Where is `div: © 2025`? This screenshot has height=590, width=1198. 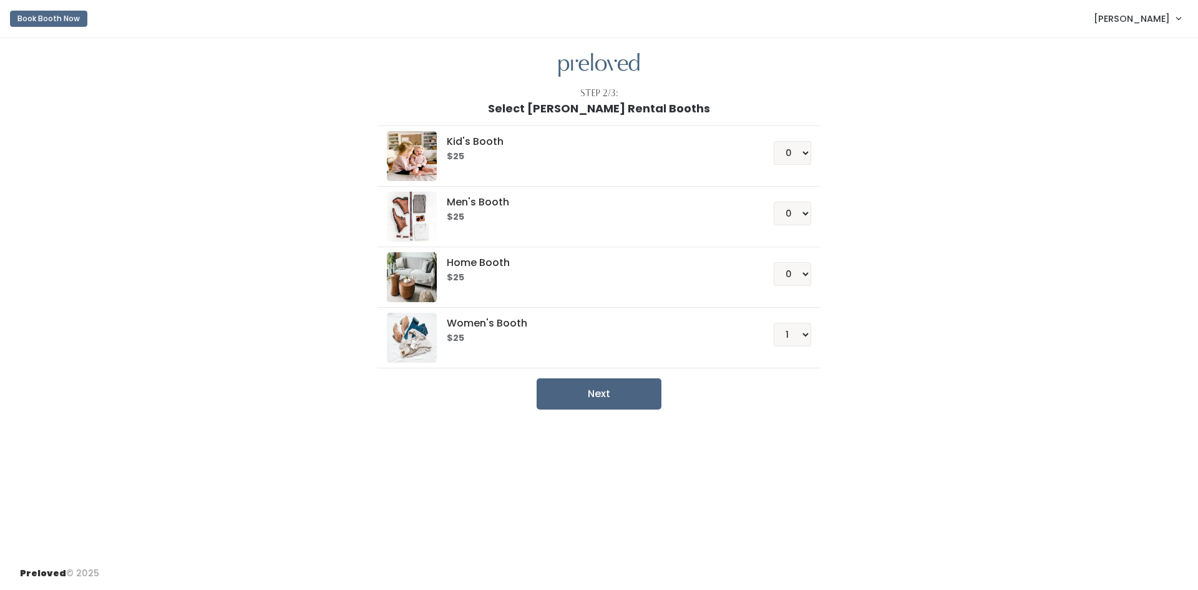
div: © 2025 is located at coordinates (59, 568).